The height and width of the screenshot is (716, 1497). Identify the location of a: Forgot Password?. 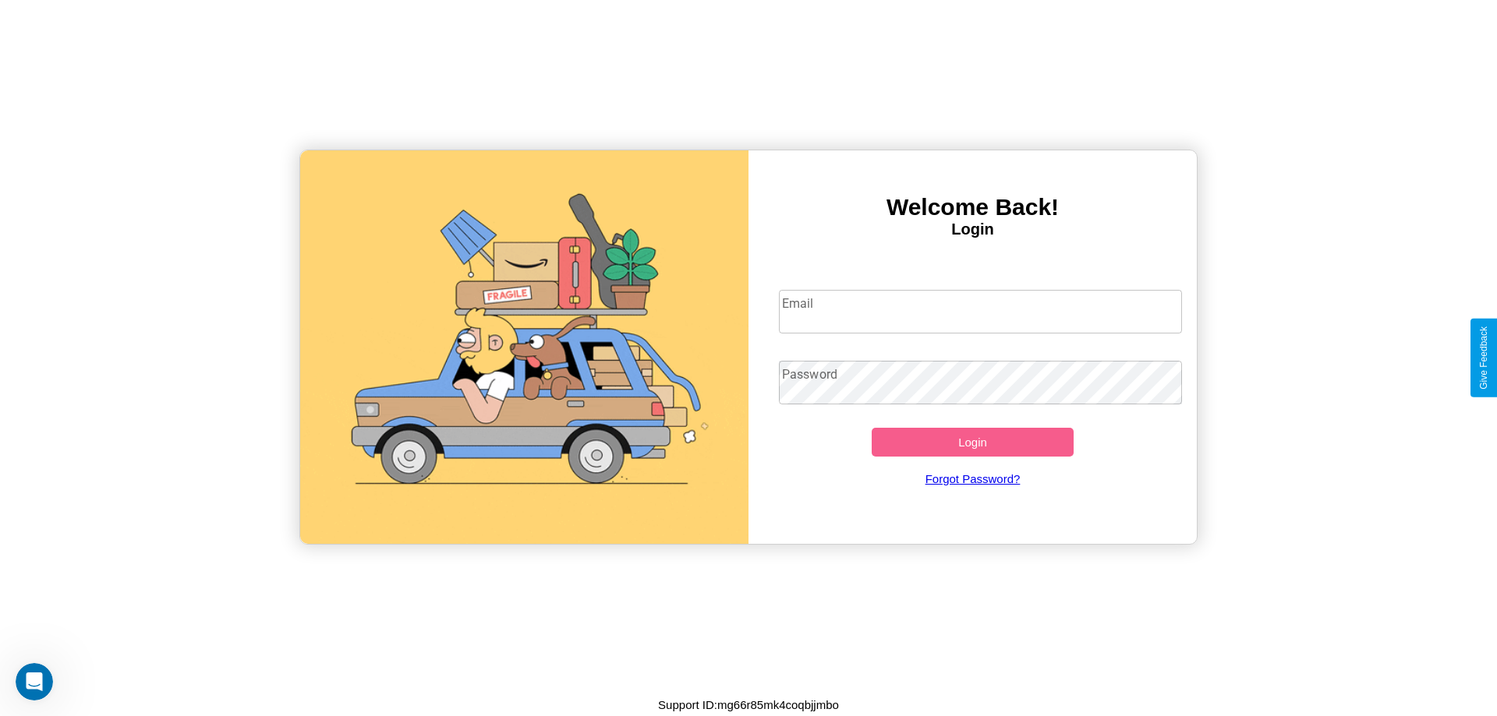
(973, 479).